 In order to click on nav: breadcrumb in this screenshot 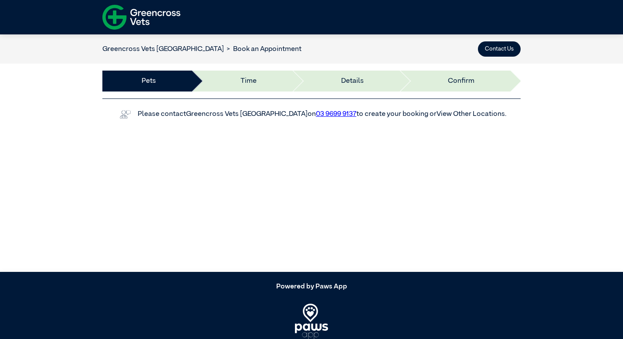, I will do `click(202, 49)`.